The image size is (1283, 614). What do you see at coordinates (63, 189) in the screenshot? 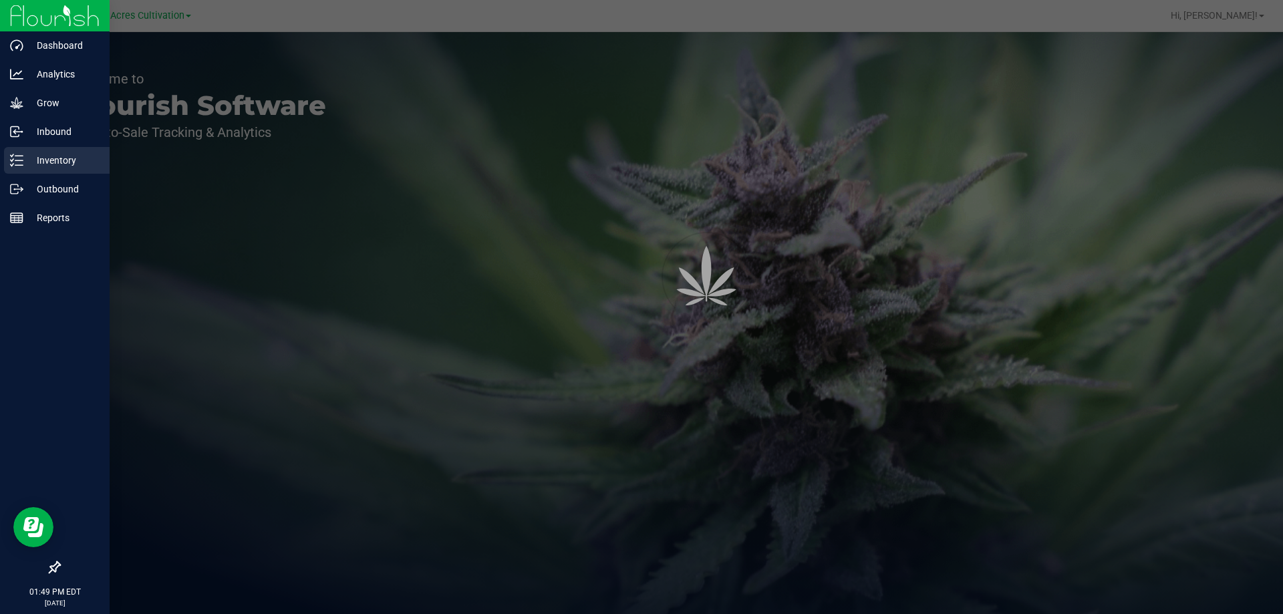
I see `p: Outbound` at bounding box center [63, 189].